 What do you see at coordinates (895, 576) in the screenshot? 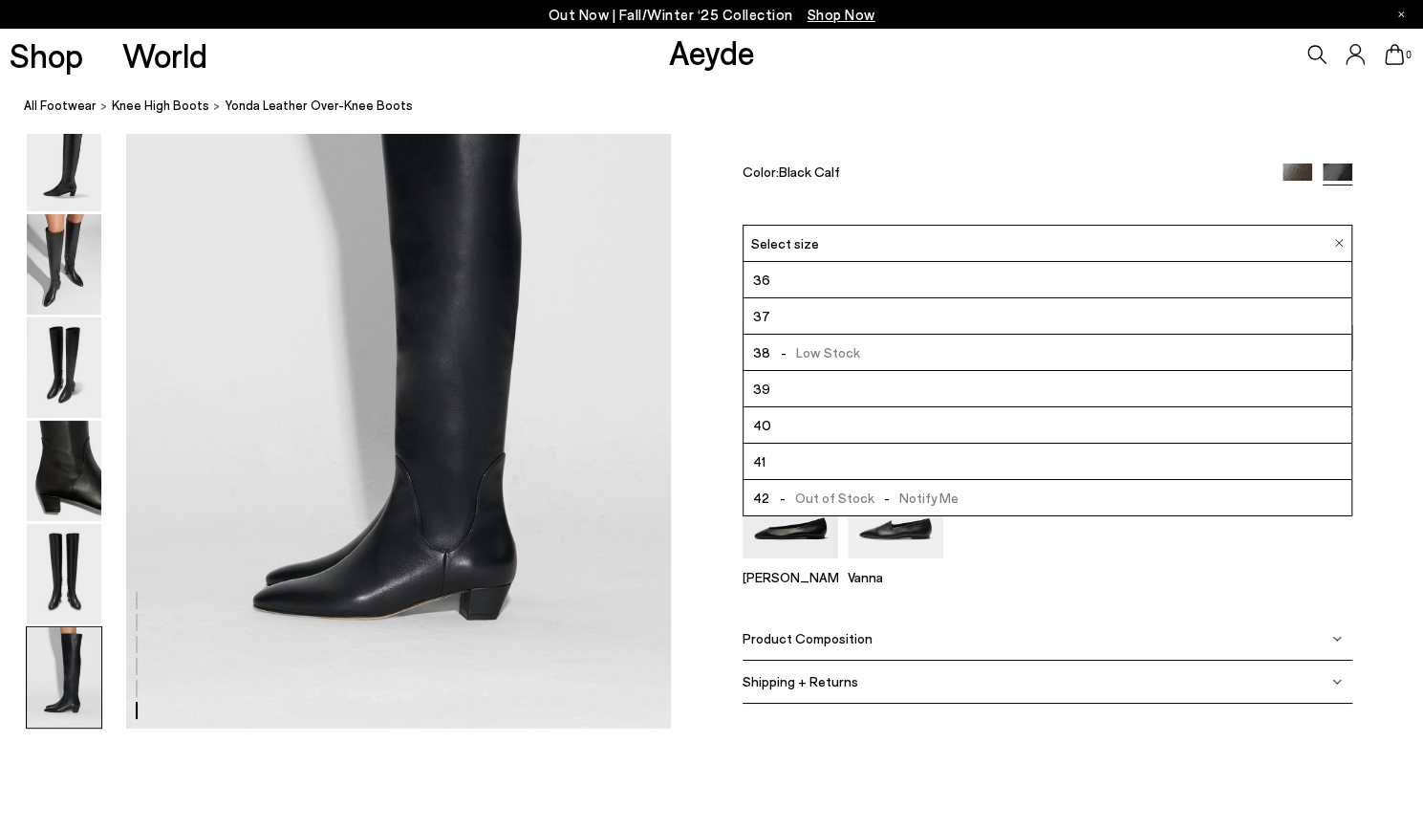
I see `p: Vanna` at bounding box center [895, 576].